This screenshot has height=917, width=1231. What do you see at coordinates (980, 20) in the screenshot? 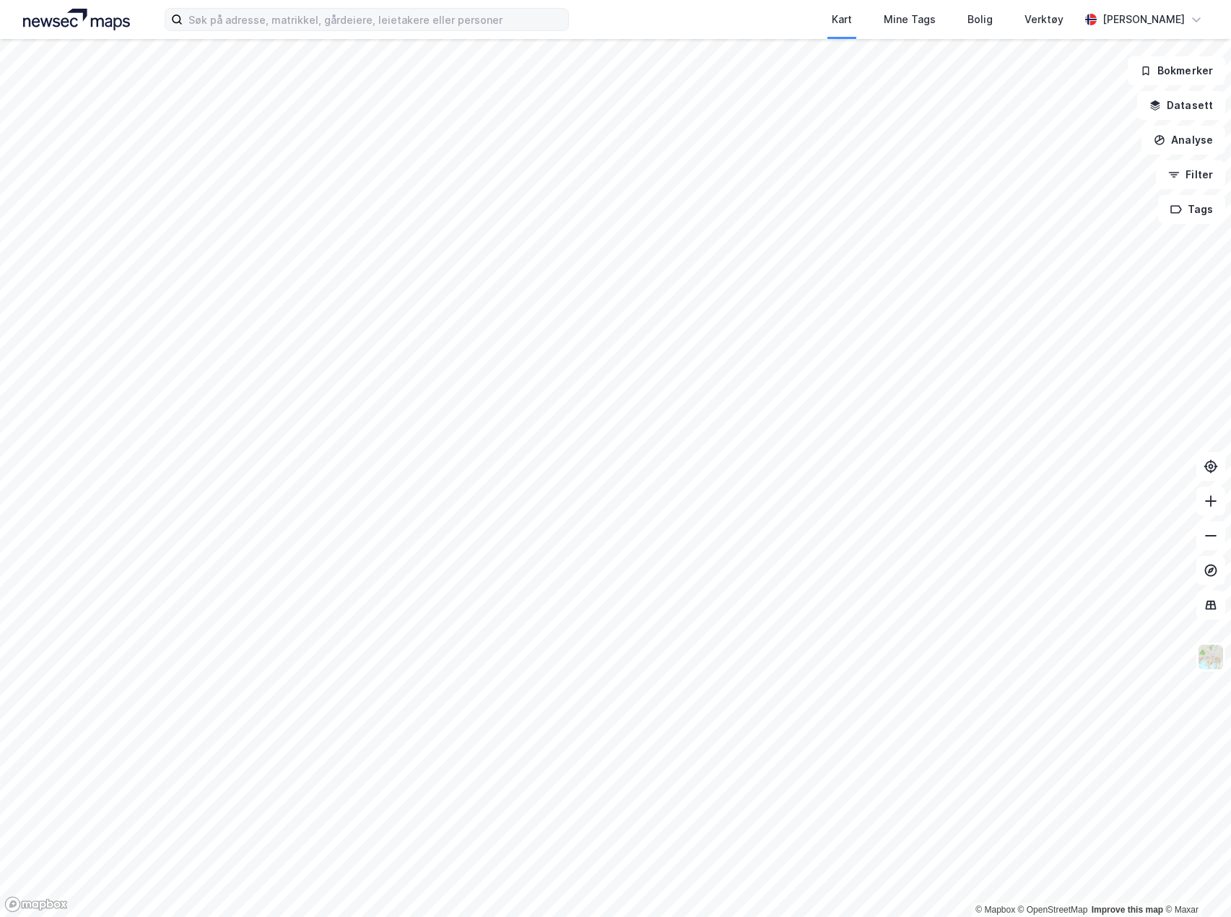
I see `div: Bolig` at bounding box center [980, 20].